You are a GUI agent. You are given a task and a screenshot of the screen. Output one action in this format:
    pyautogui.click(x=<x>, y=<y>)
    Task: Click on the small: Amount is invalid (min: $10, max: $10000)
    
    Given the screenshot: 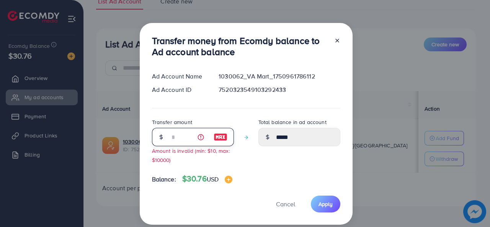 What is the action you would take?
    pyautogui.click(x=191, y=155)
    